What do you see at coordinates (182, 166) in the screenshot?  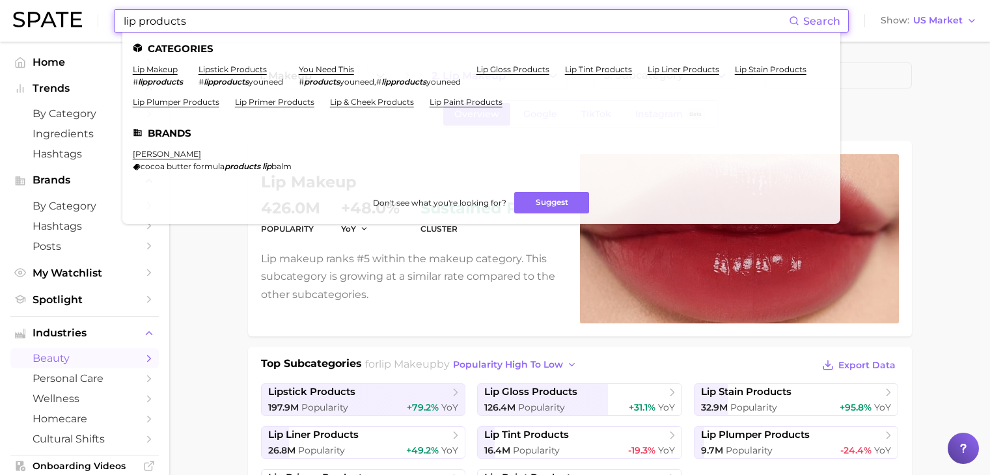 I see `span: cocoa butter formula` at bounding box center [182, 166].